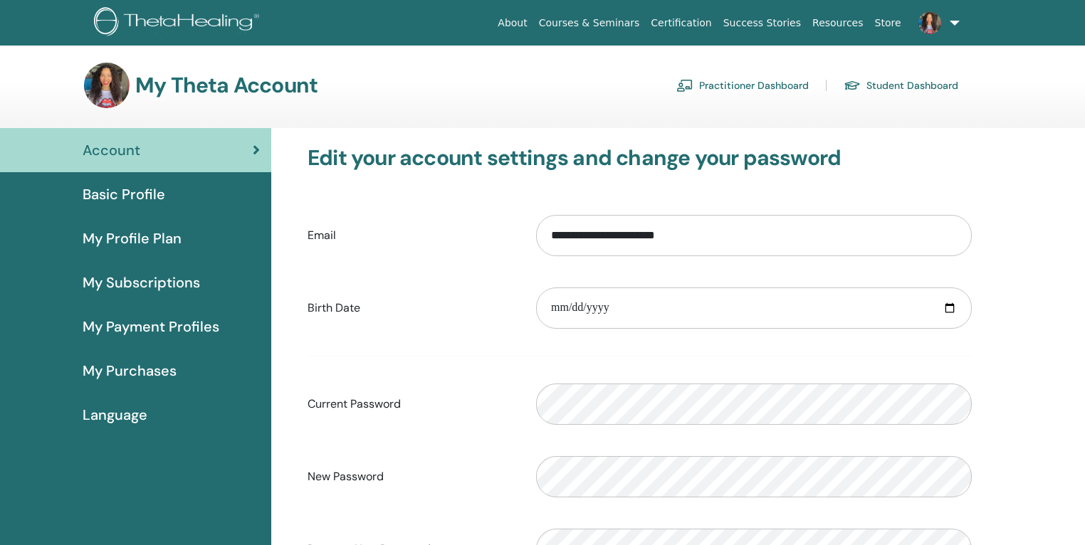 This screenshot has height=545, width=1085. I want to click on span: Account, so click(111, 150).